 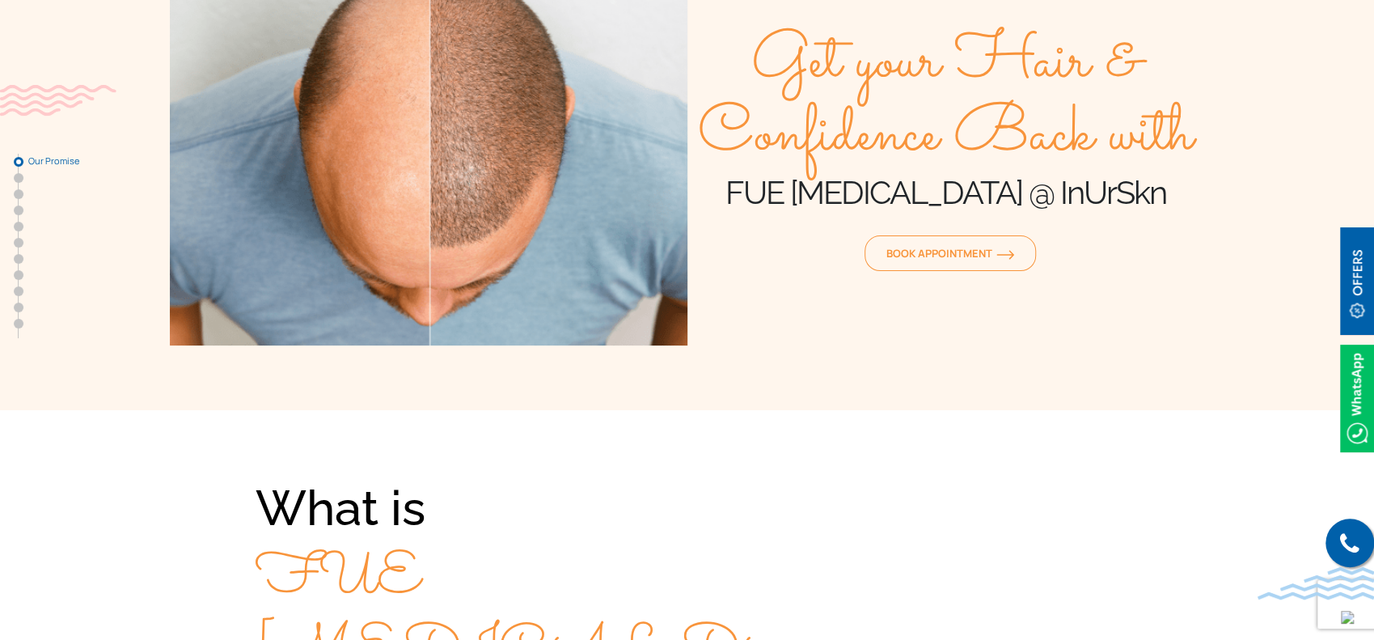 I want to click on a: Book Appointmentorange-arrow, so click(x=950, y=253).